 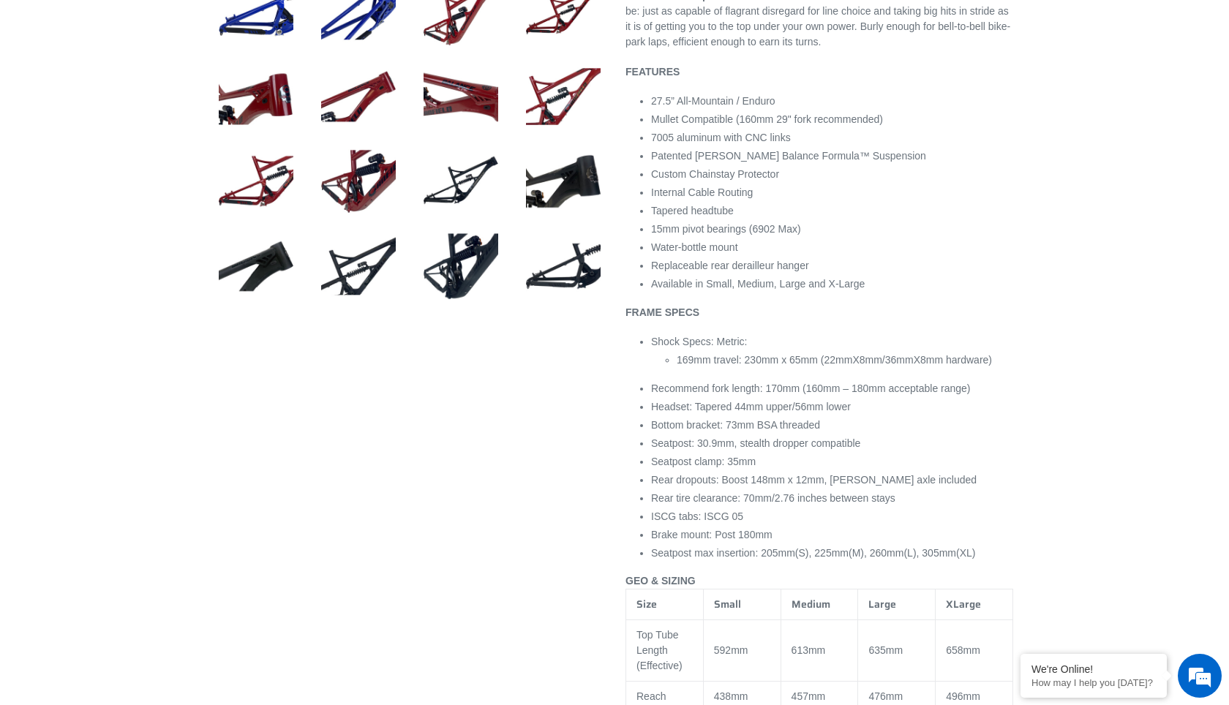 I want to click on span: 592mm, so click(x=731, y=650).